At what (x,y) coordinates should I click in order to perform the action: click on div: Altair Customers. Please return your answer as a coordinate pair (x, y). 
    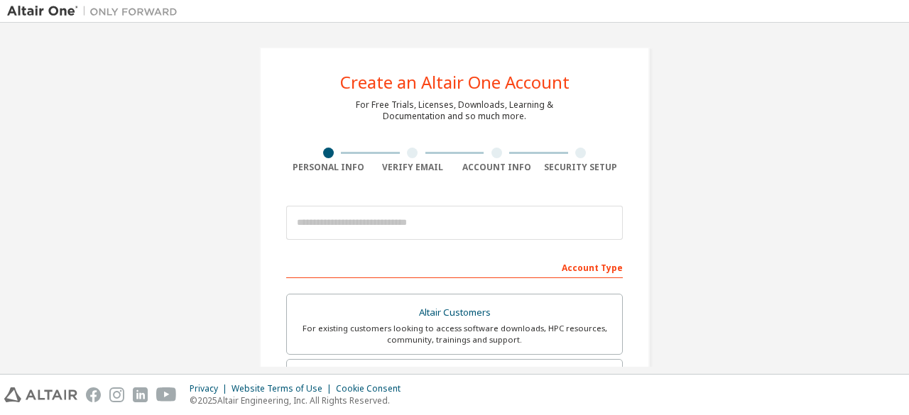
    Looking at the image, I should click on (455, 313).